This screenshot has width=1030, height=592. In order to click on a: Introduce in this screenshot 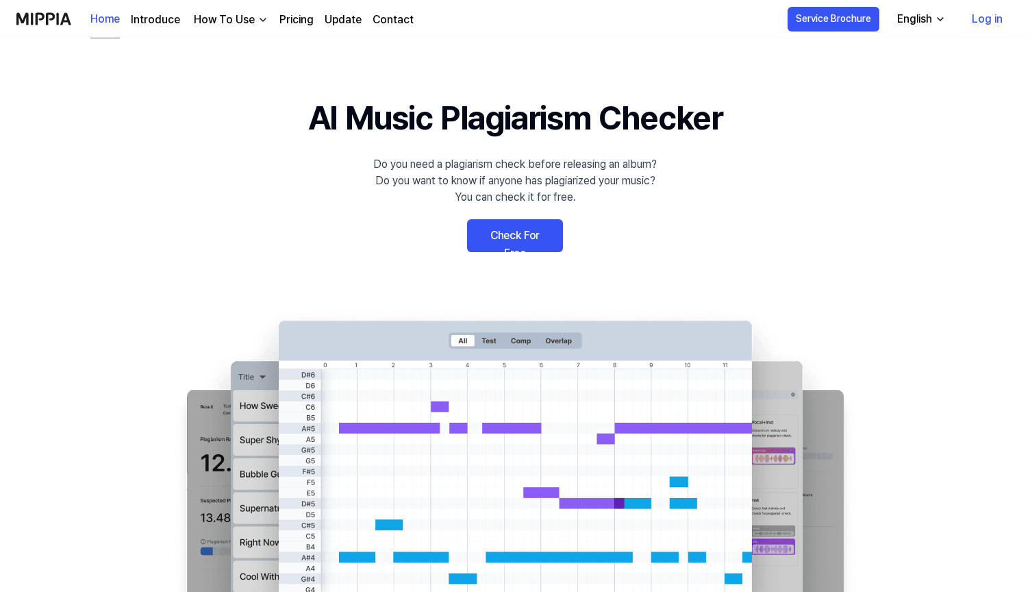, I will do `click(155, 20)`.